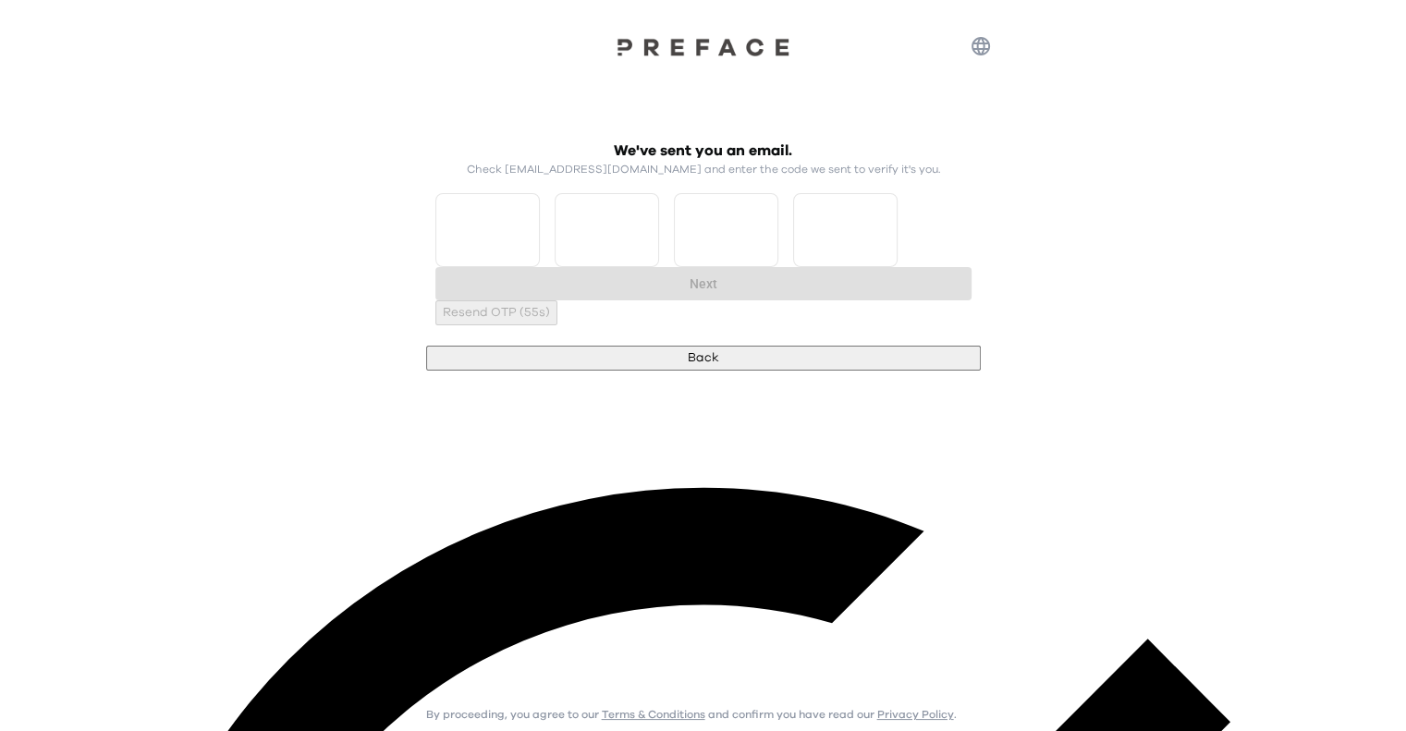  I want to click on h2: We've sent you an email., so click(704, 151).